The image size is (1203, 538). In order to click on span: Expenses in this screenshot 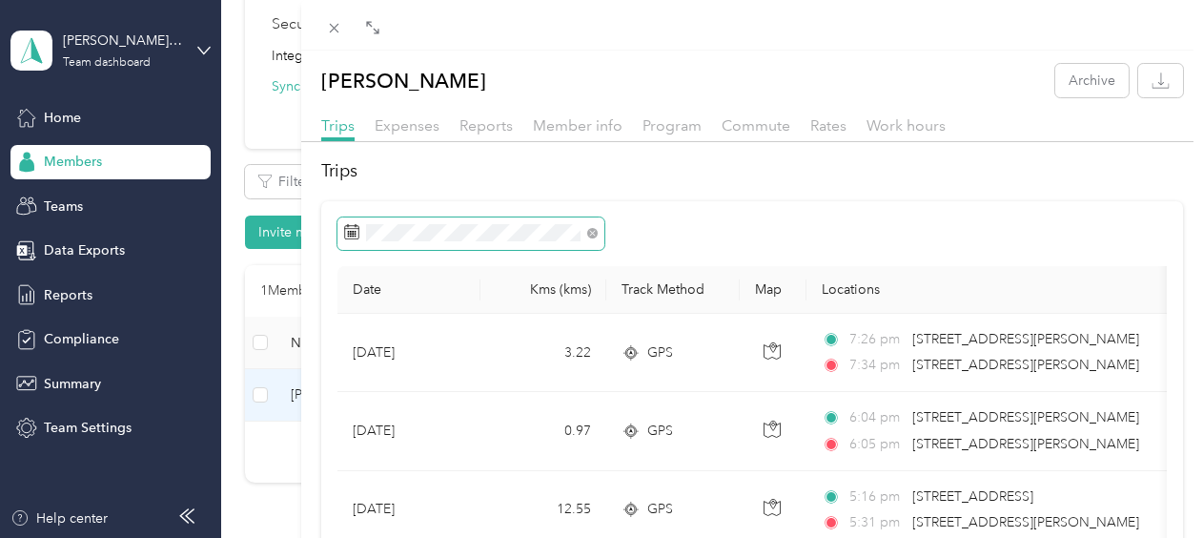, I will do `click(407, 125)`.